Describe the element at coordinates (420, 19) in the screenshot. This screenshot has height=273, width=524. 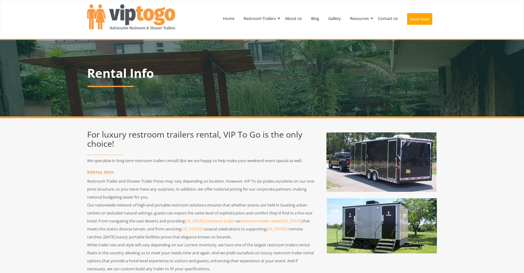
I see `button: Book Now` at that location.